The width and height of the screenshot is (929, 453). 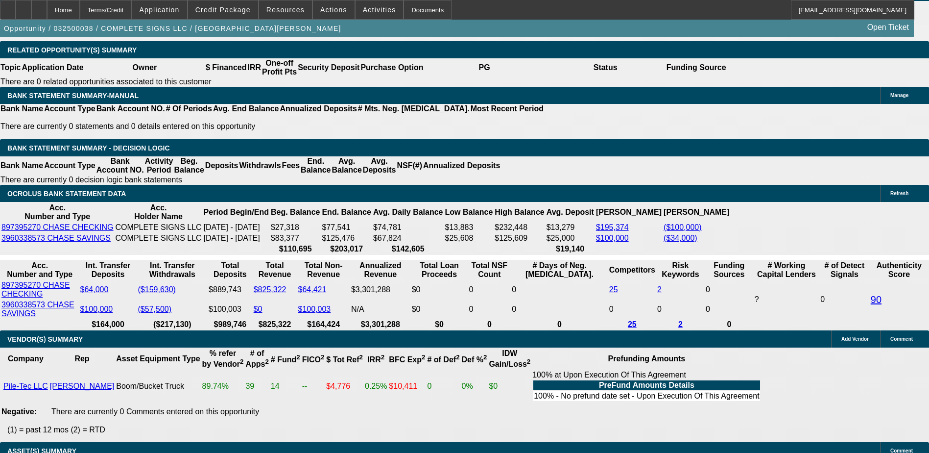 I want to click on td: $67,824, so click(x=408, y=238).